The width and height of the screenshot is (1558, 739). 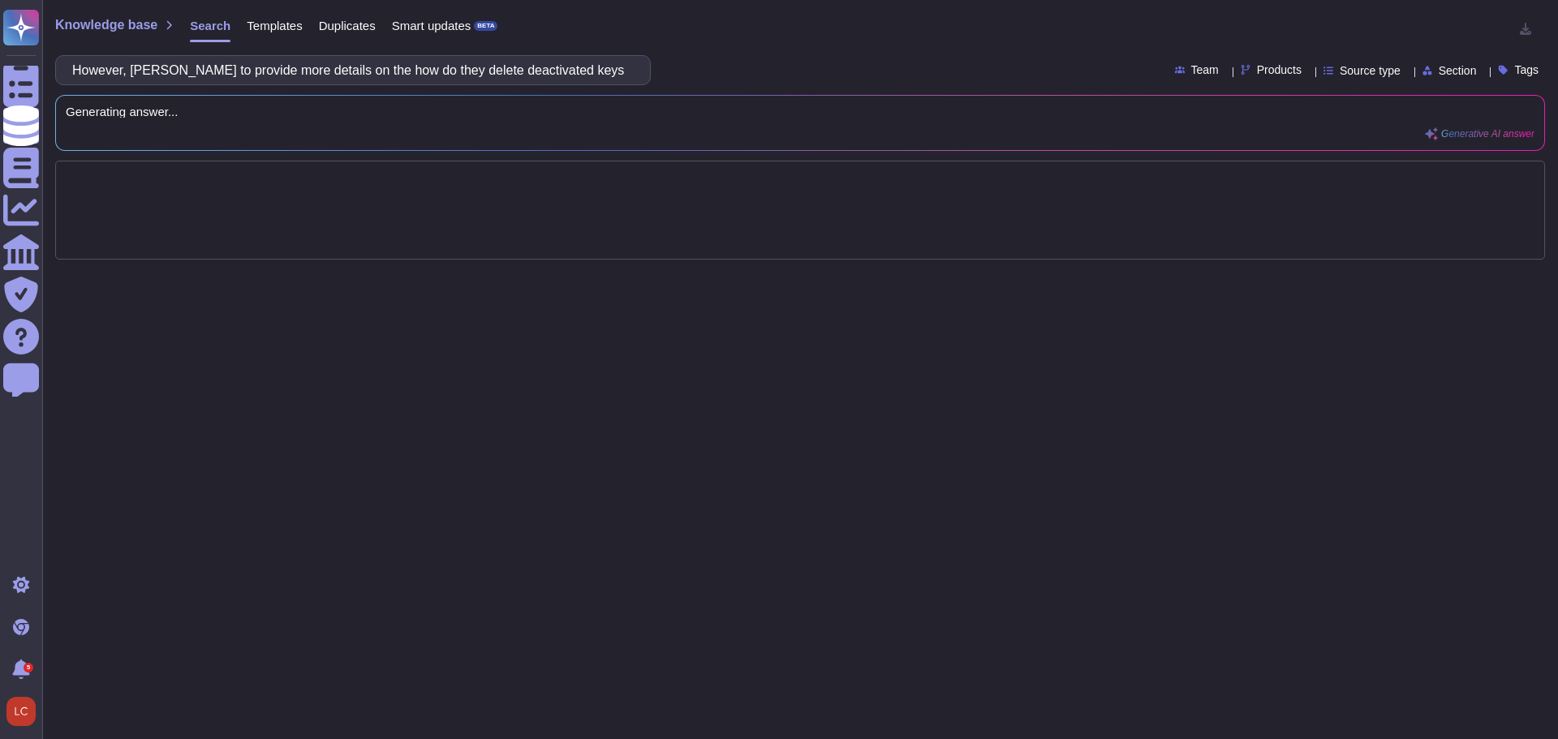 I want to click on div: BETA, so click(x=485, y=26).